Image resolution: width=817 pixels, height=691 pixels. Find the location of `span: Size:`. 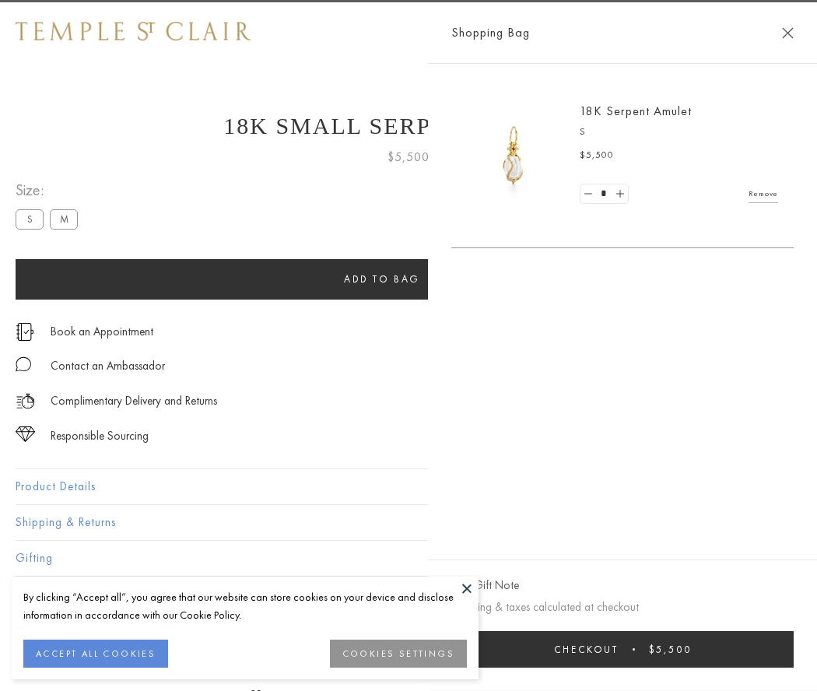

span: Size: is located at coordinates (50, 190).